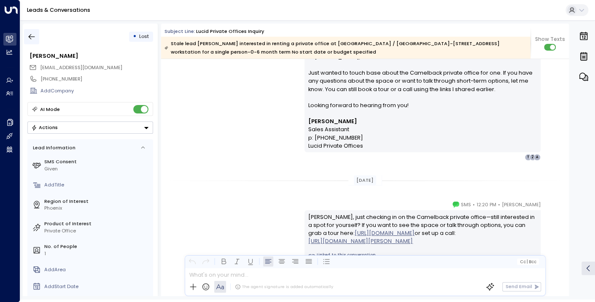  What do you see at coordinates (192, 261) in the screenshot?
I see `button: Undo` at bounding box center [192, 261].